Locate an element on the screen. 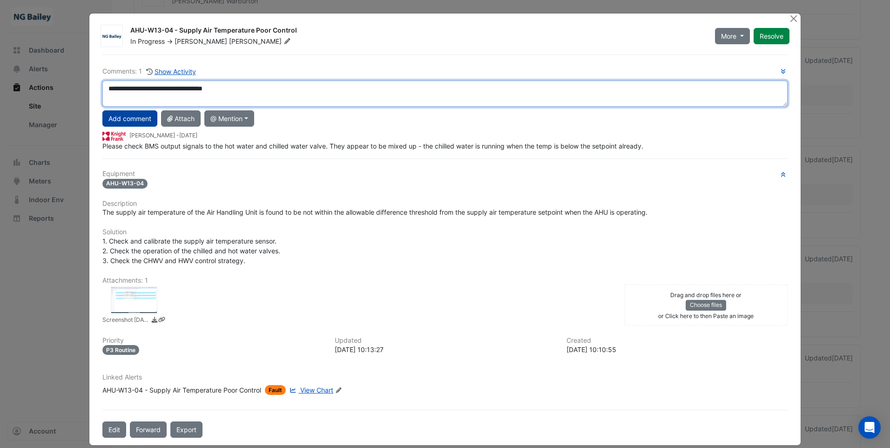 The height and width of the screenshot is (448, 890). button: More is located at coordinates (733, 36).